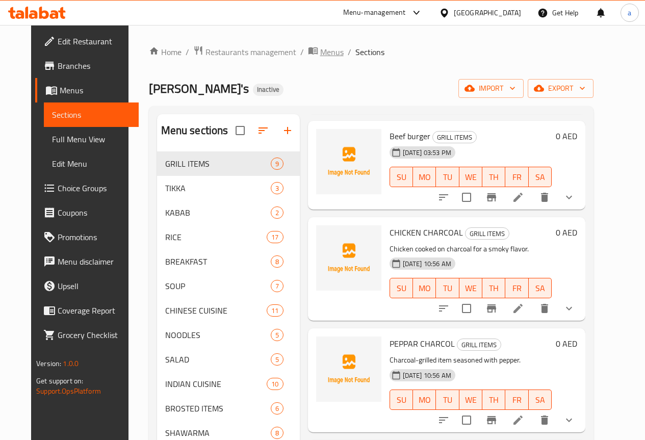 The height and width of the screenshot is (440, 645). What do you see at coordinates (228, 311) in the screenshot?
I see `div: CHINESE CUISINE11` at bounding box center [228, 311].